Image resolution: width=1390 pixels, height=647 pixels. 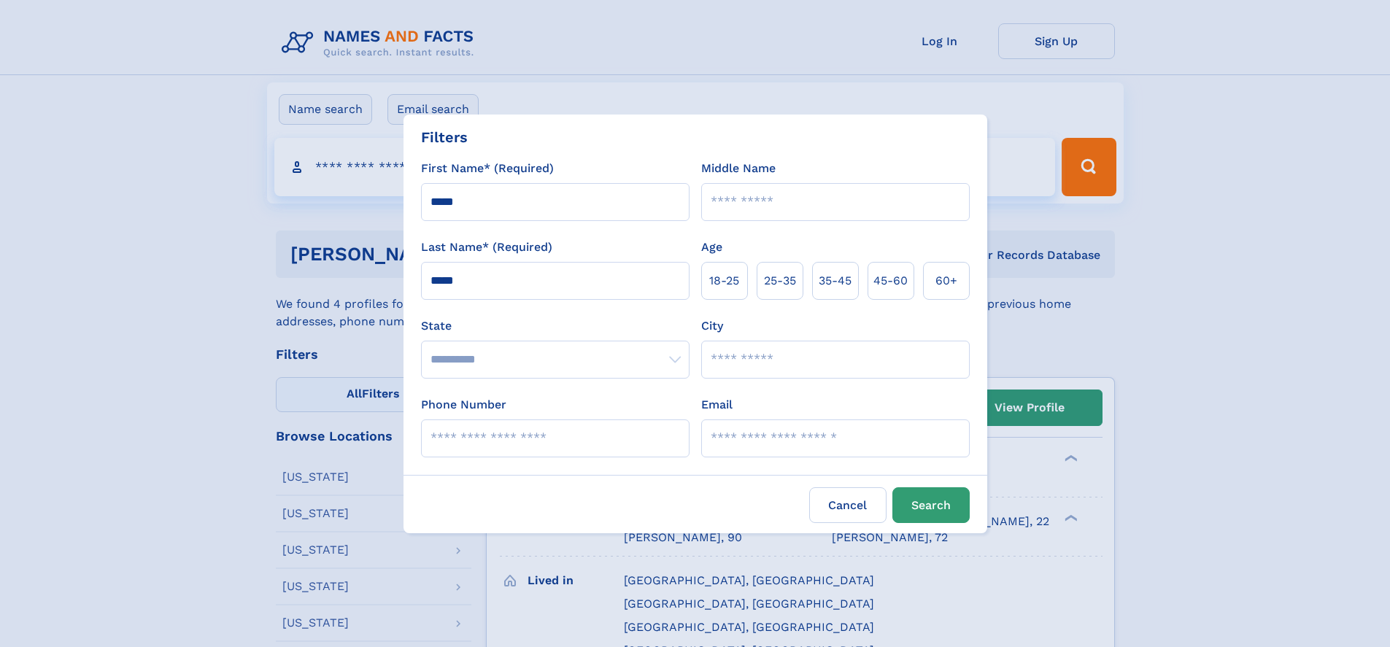 I want to click on label: Age, so click(x=711, y=247).